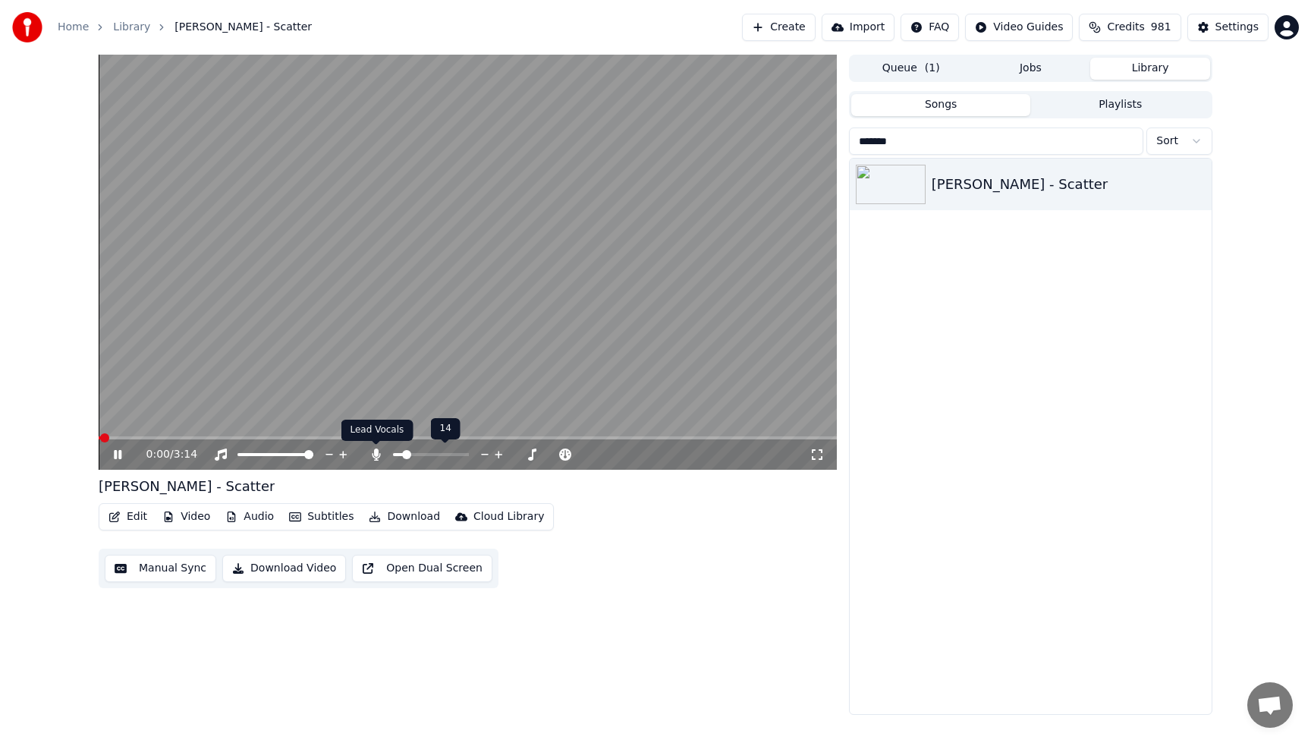 This screenshot has height=743, width=1311. What do you see at coordinates (1120, 105) in the screenshot?
I see `button: Playlists` at bounding box center [1120, 105].